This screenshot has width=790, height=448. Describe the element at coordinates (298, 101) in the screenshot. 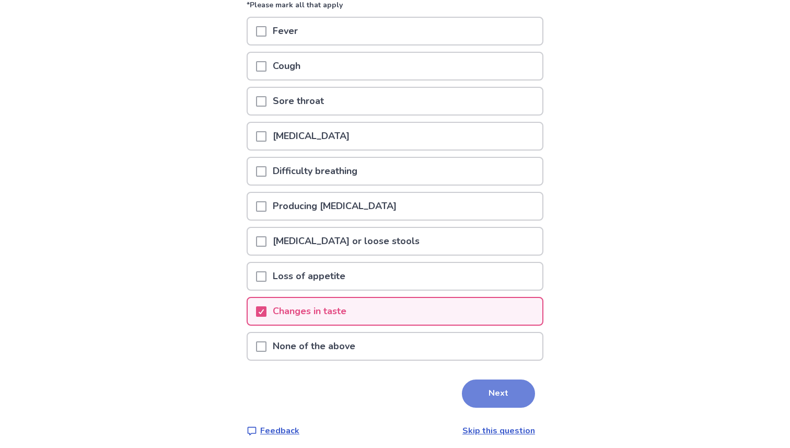

I see `p: Sore throat` at that location.